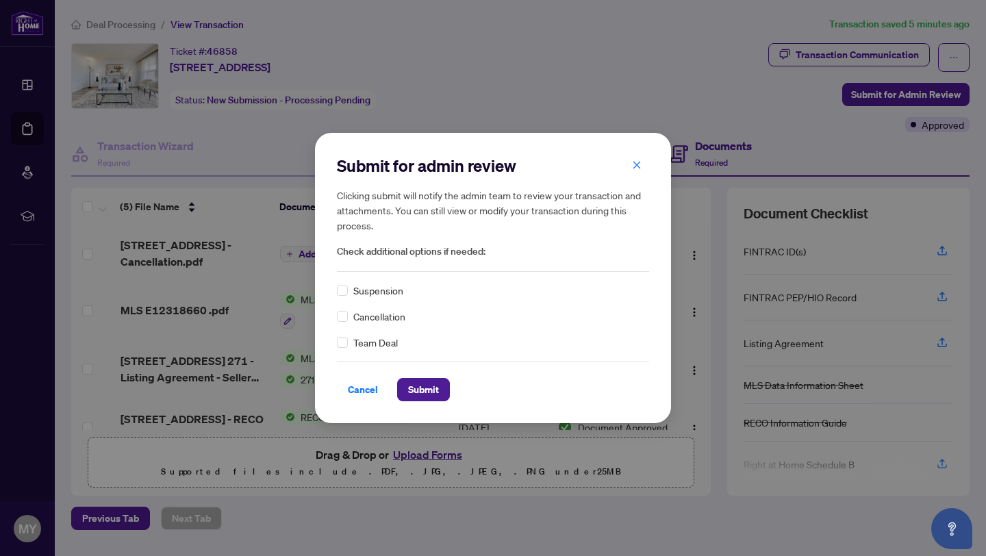  Describe the element at coordinates (637, 165) in the screenshot. I see `span: close` at that location.